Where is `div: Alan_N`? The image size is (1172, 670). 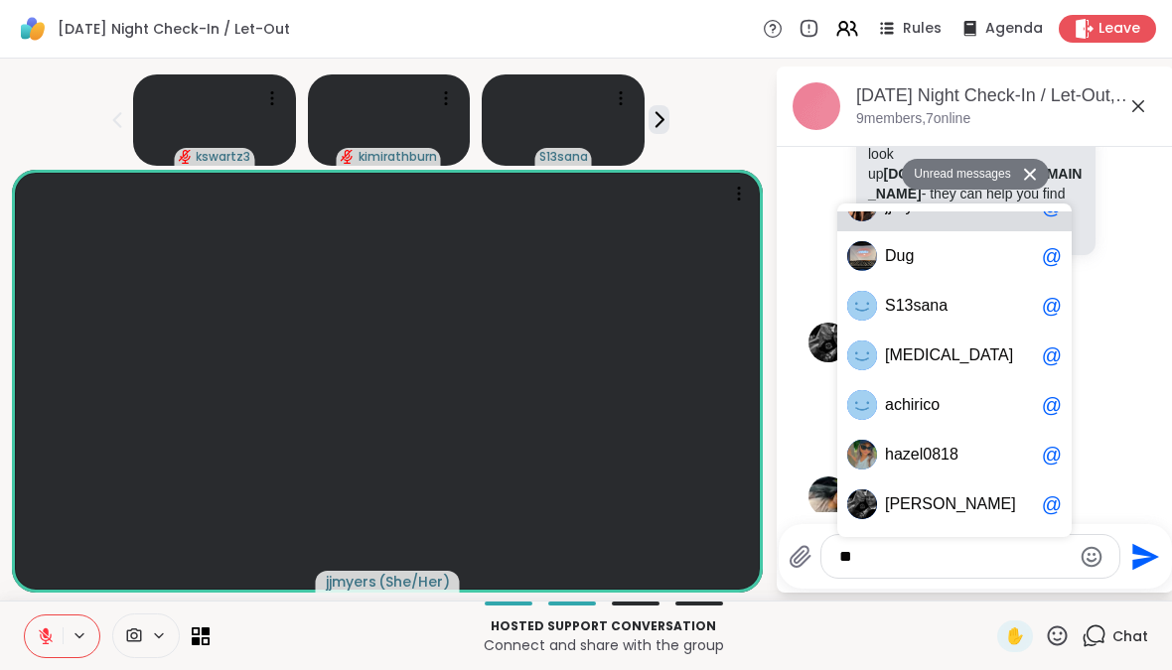
div: Alan_N is located at coordinates (862, 504).